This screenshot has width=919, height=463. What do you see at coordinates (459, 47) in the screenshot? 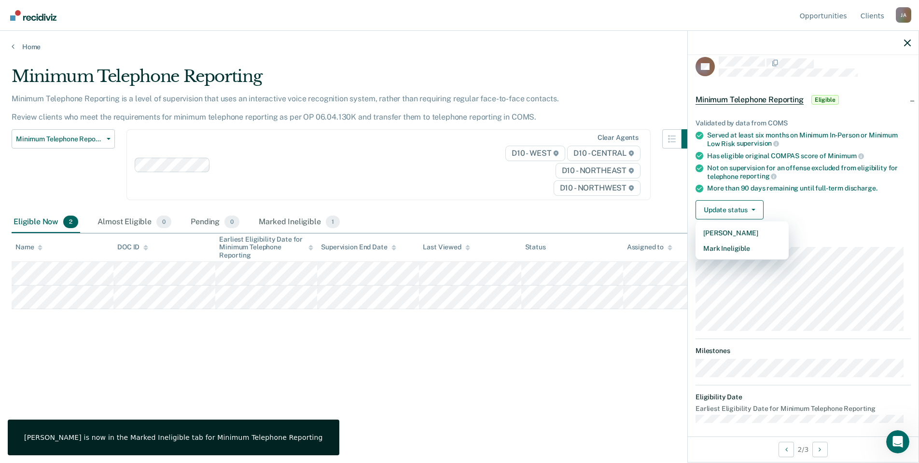
I see `a: Home` at bounding box center [459, 47].